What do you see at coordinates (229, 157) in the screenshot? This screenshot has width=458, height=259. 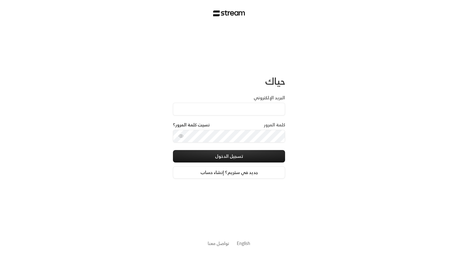 I see `button: تسجيل الدخول` at bounding box center [229, 157].